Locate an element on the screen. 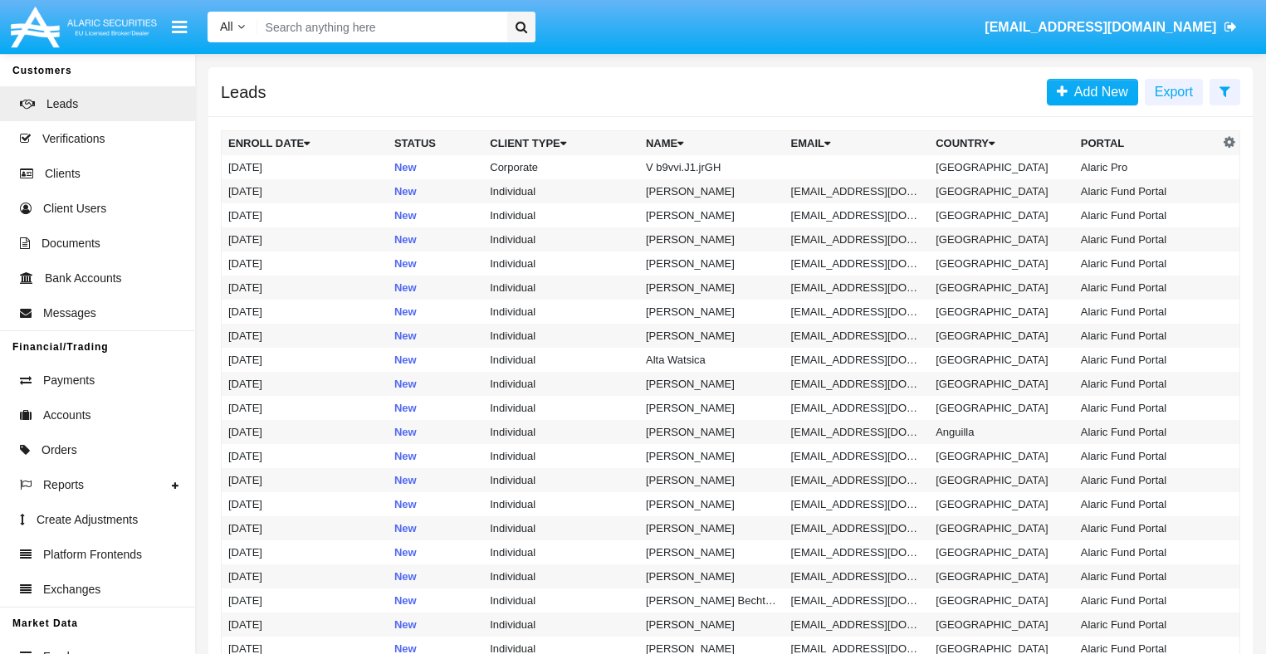 The height and width of the screenshot is (654, 1266). span: Clients is located at coordinates (62, 173).